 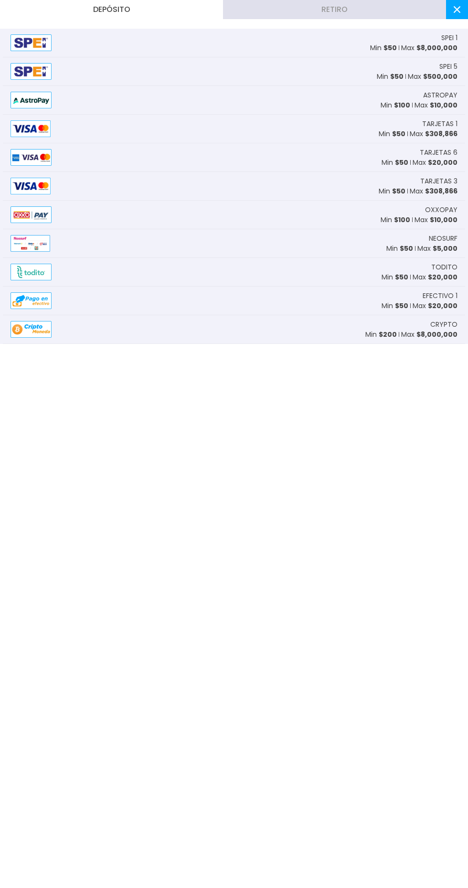 I want to click on span: $ 5,000, so click(x=445, y=248).